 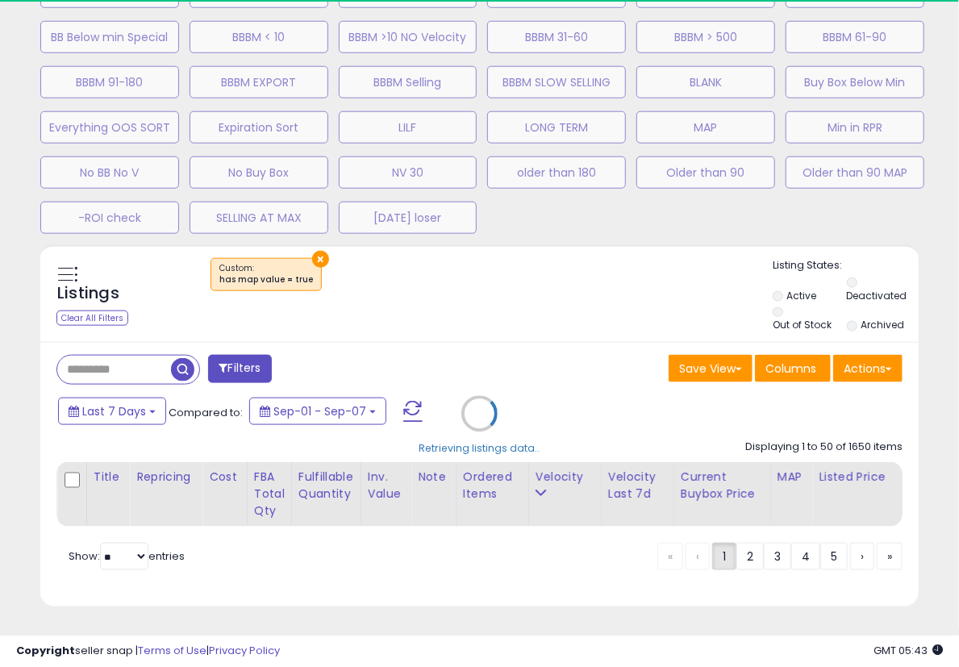 What do you see at coordinates (908, 650) in the screenshot?
I see `span: 2025-09-15 05:43 GMT` at bounding box center [908, 650].